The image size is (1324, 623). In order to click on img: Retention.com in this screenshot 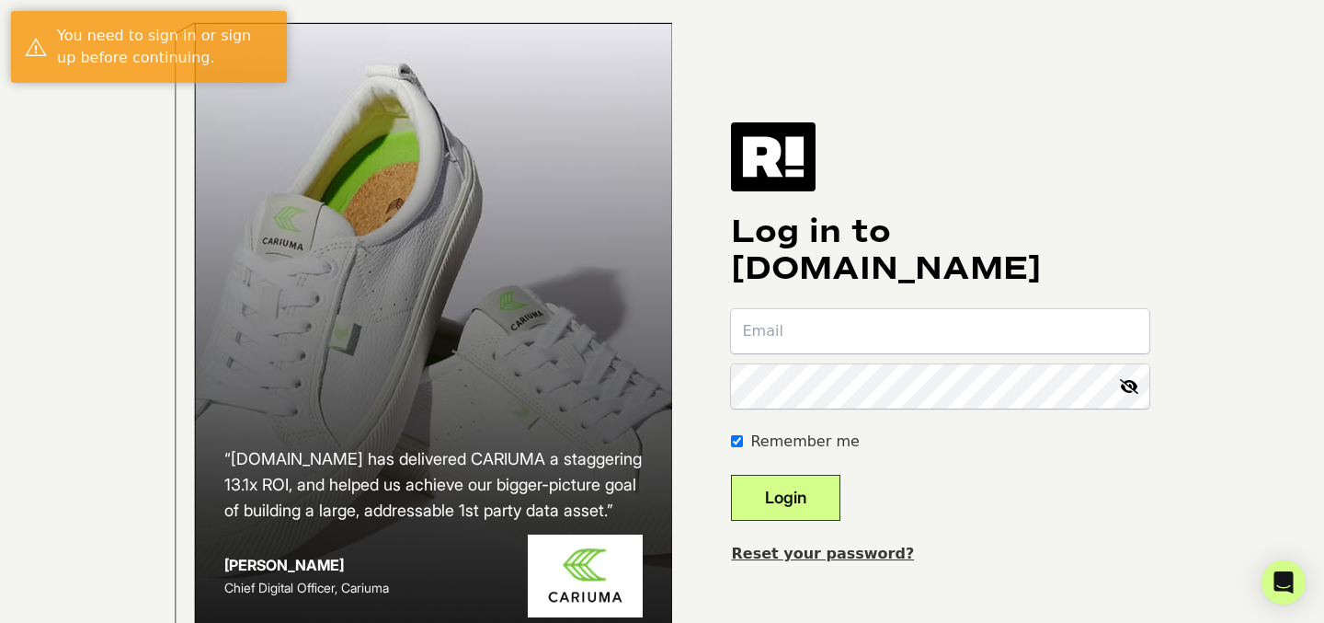, I will do `click(773, 156)`.